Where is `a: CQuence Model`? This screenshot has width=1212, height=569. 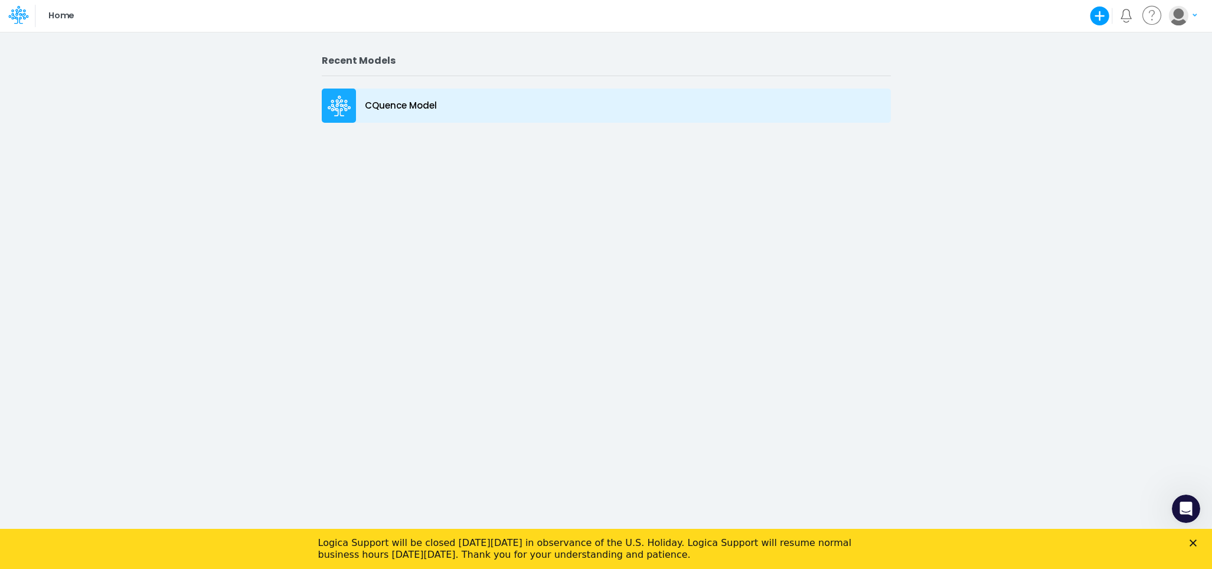
a: CQuence Model is located at coordinates (606, 106).